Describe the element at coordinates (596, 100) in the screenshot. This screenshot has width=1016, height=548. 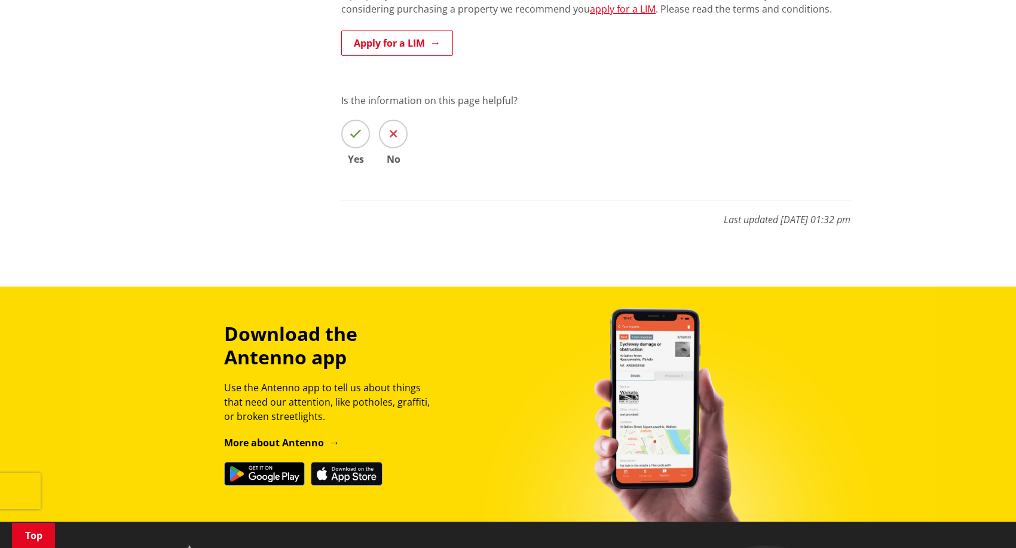
I see `p: Is the information on this page helpful?` at that location.